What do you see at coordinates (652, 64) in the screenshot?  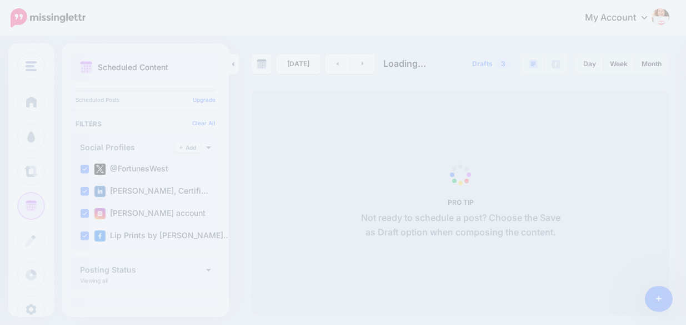 I see `a: Month` at bounding box center [652, 64].